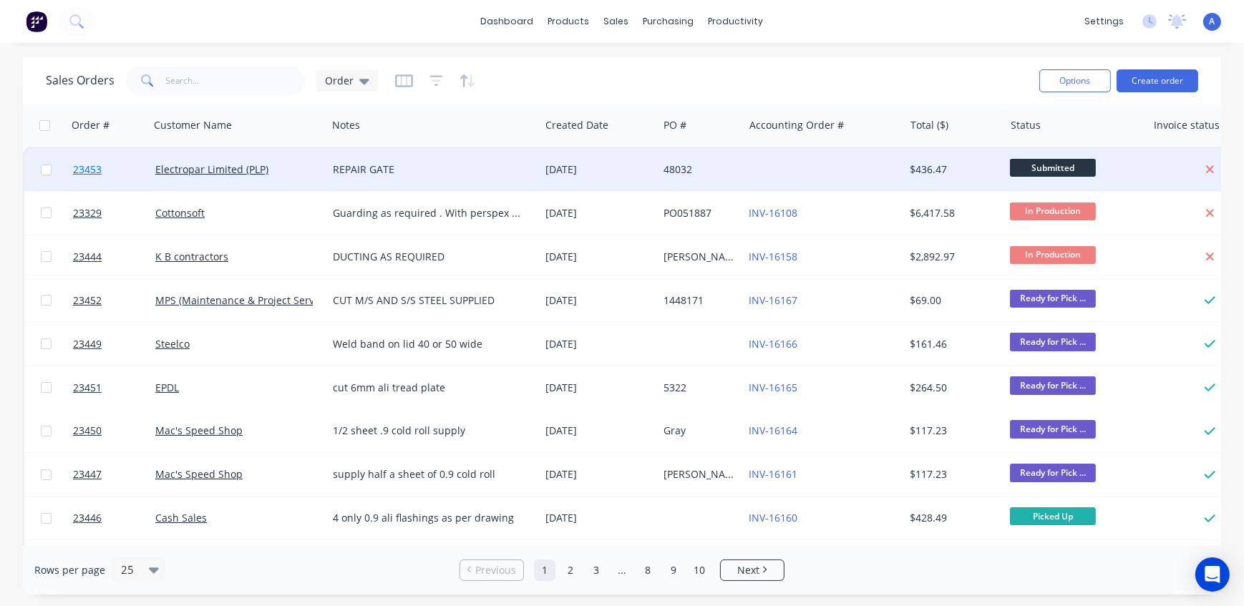 The image size is (1244, 606). I want to click on a: 23452, so click(114, 301).